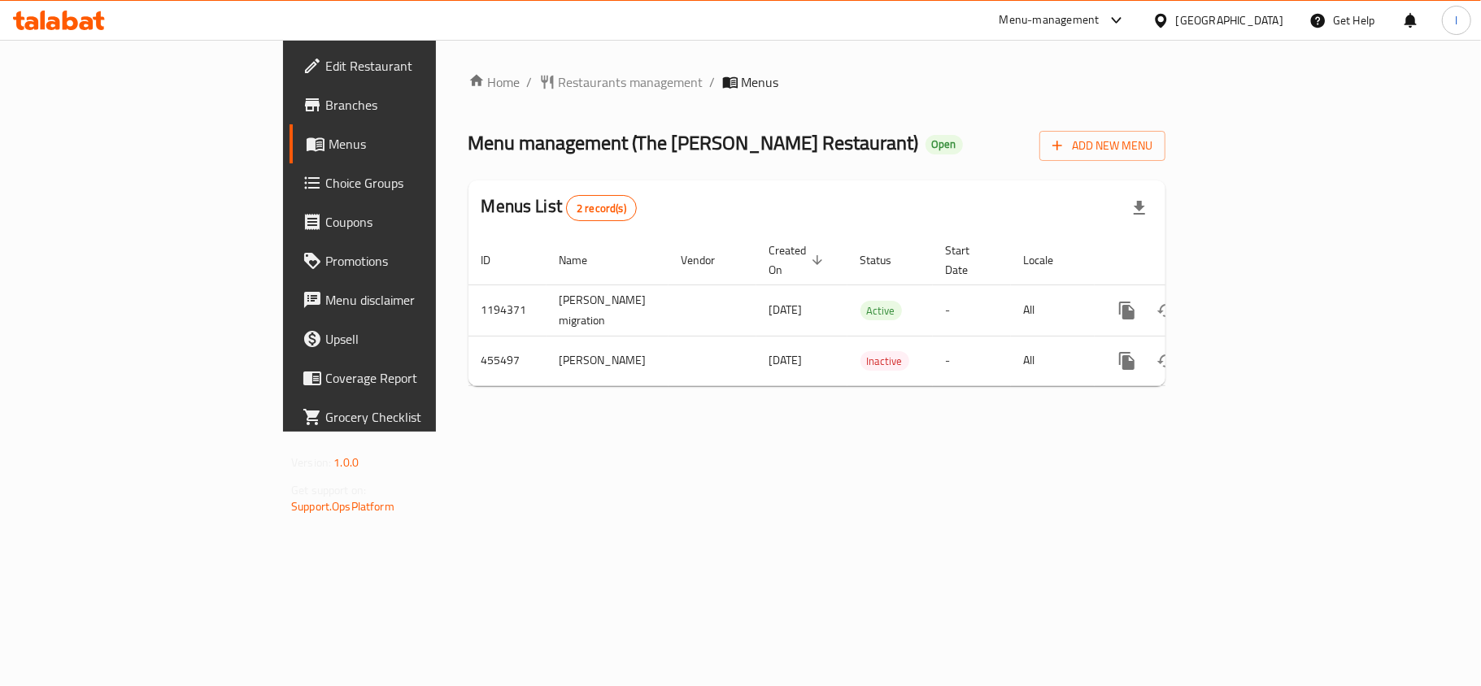 The width and height of the screenshot is (1481, 686). I want to click on span: Name, so click(584, 260).